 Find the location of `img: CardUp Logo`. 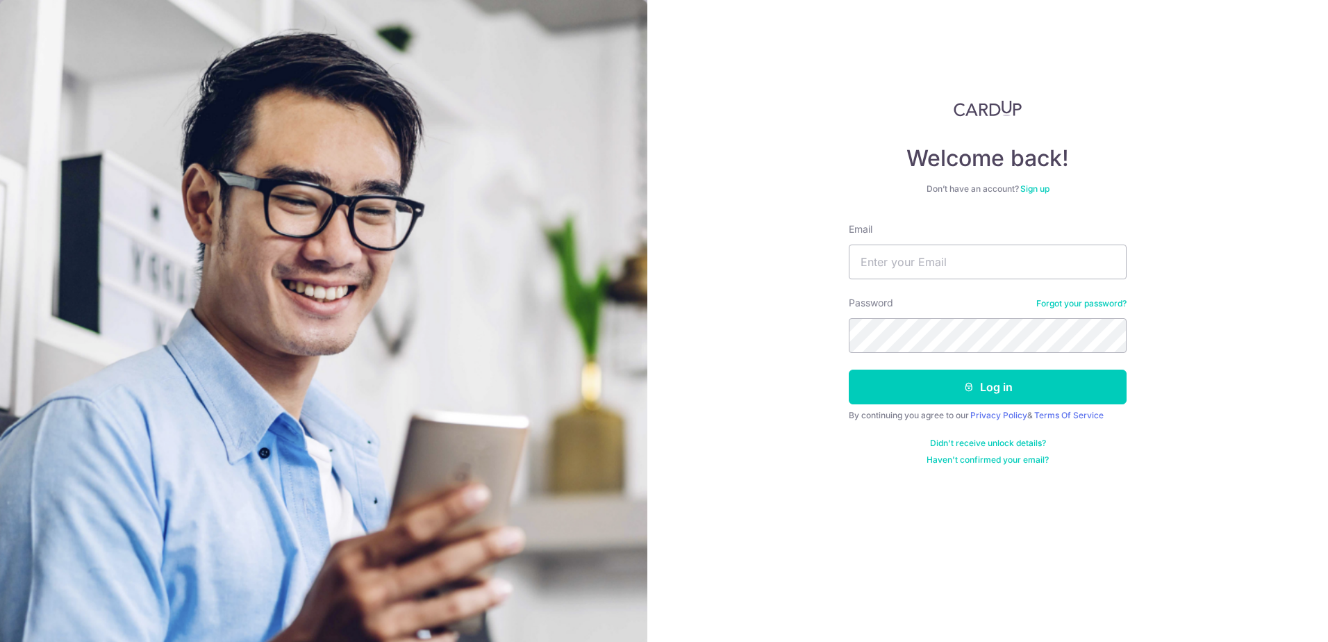

img: CardUp Logo is located at coordinates (987, 108).